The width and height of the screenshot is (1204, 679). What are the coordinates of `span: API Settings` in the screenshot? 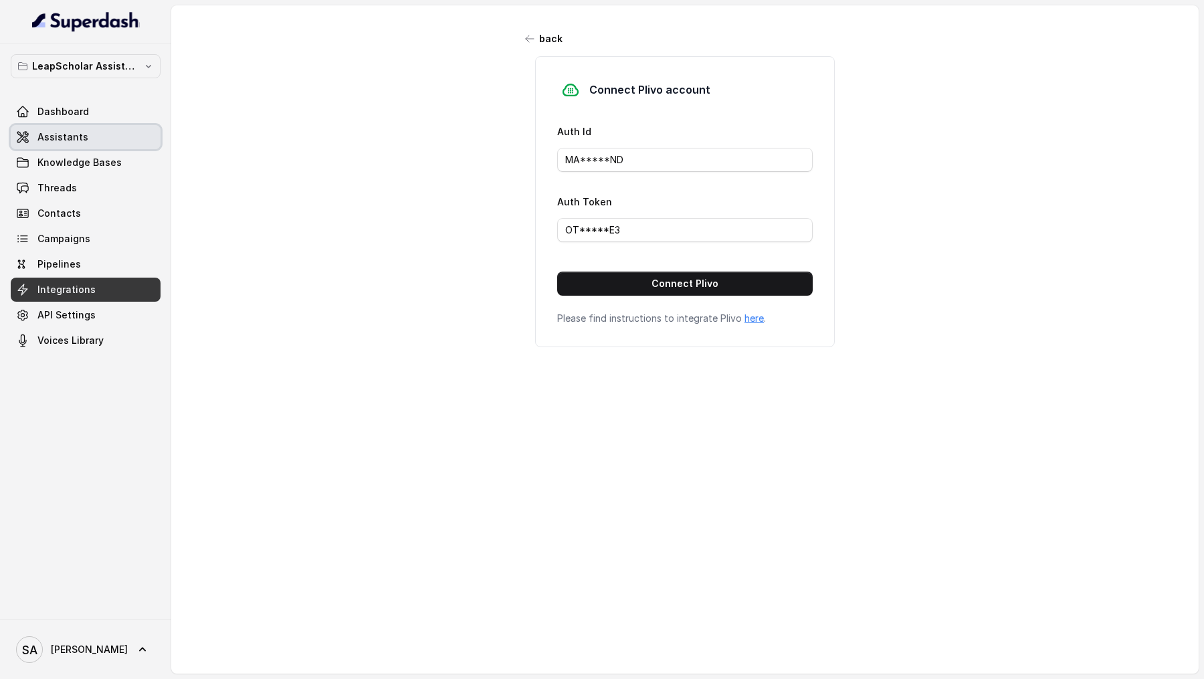 It's located at (66, 315).